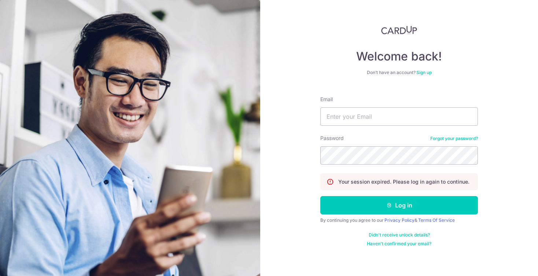 The image size is (538, 276). I want to click on a: Forgot your password?, so click(454, 138).